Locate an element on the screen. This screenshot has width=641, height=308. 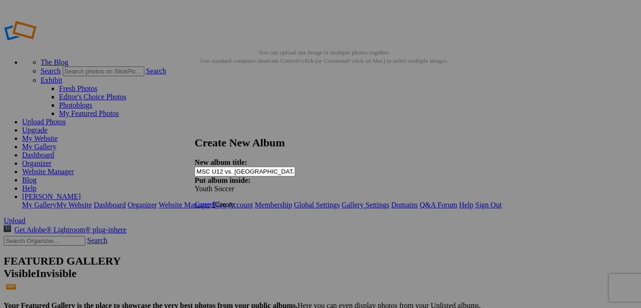
span: Create is located at coordinates (225, 204).